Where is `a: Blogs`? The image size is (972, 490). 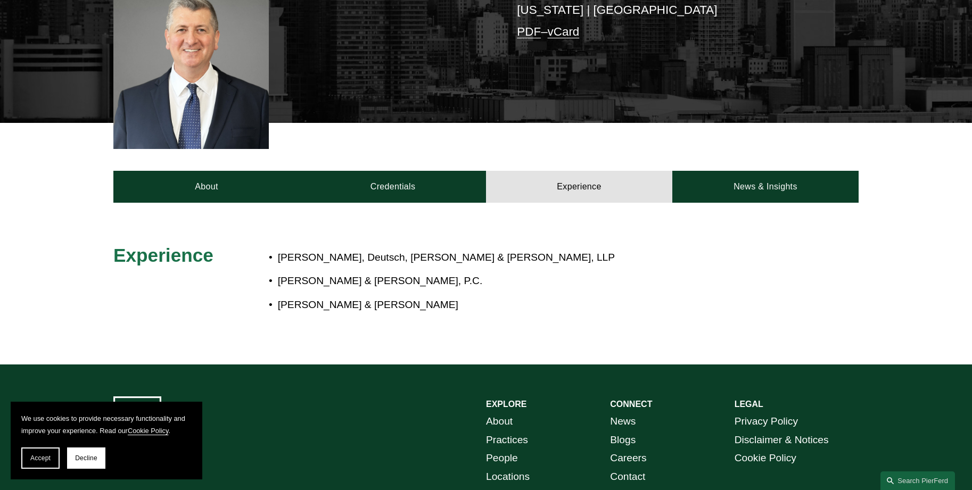 a: Blogs is located at coordinates (623, 440).